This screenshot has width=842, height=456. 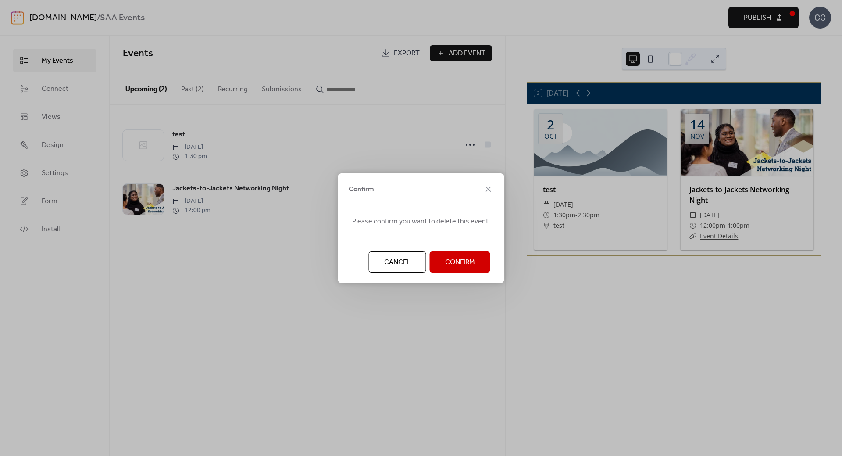 What do you see at coordinates (421, 222) in the screenshot?
I see `span: Please confirm you want to delete this event.` at bounding box center [421, 222].